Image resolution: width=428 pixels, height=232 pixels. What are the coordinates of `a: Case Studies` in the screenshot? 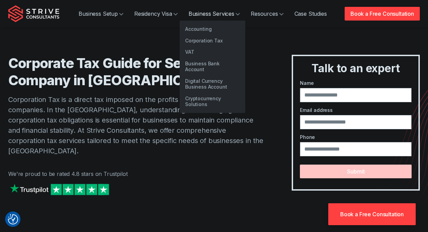 It's located at (311, 14).